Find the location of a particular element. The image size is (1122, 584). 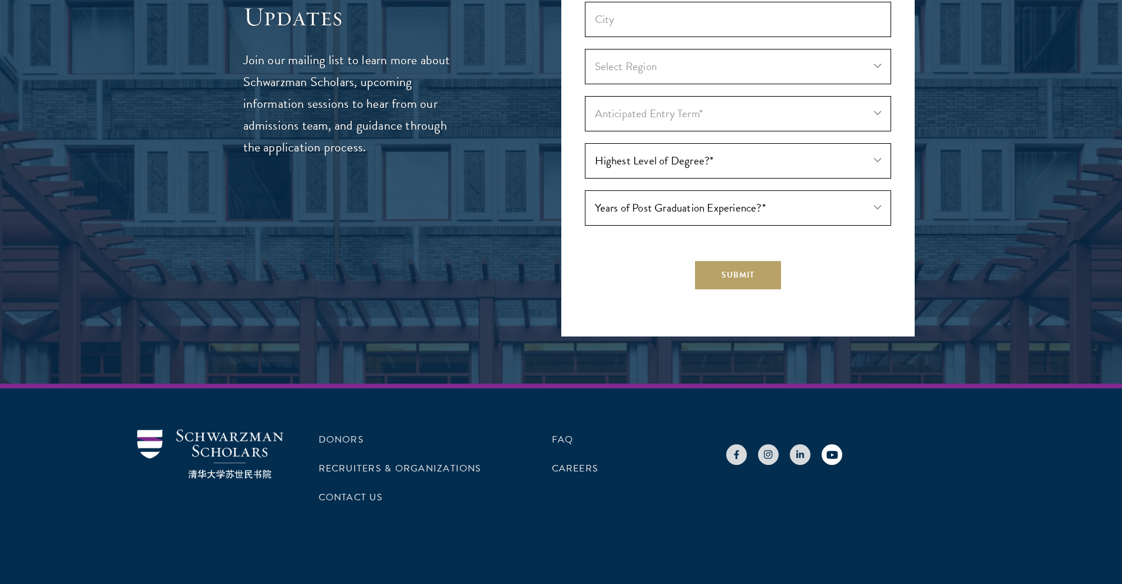

a: FAQ is located at coordinates (563, 439).